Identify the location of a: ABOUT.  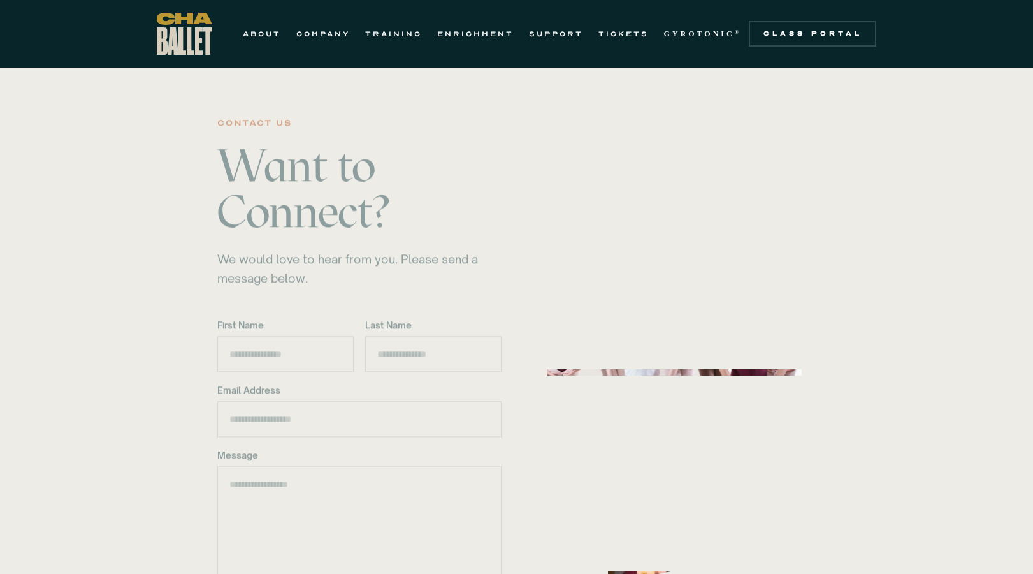
(262, 34).